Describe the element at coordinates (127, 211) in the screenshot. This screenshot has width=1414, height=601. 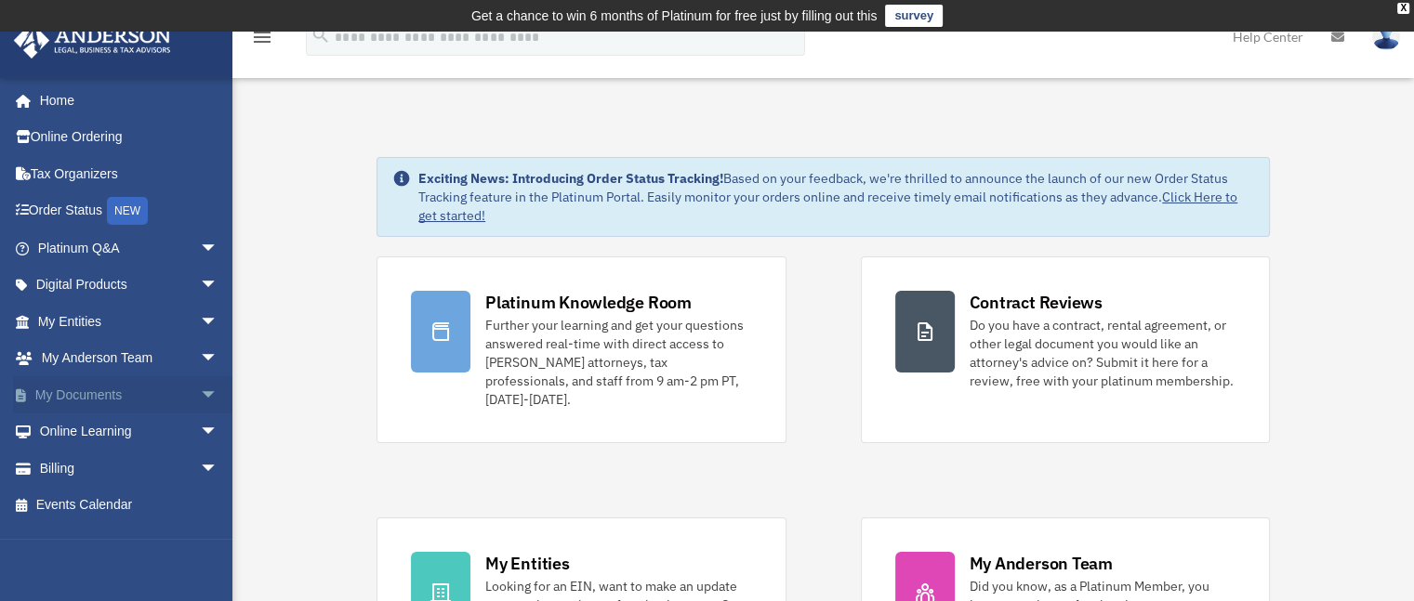
I see `div: NEW` at that location.